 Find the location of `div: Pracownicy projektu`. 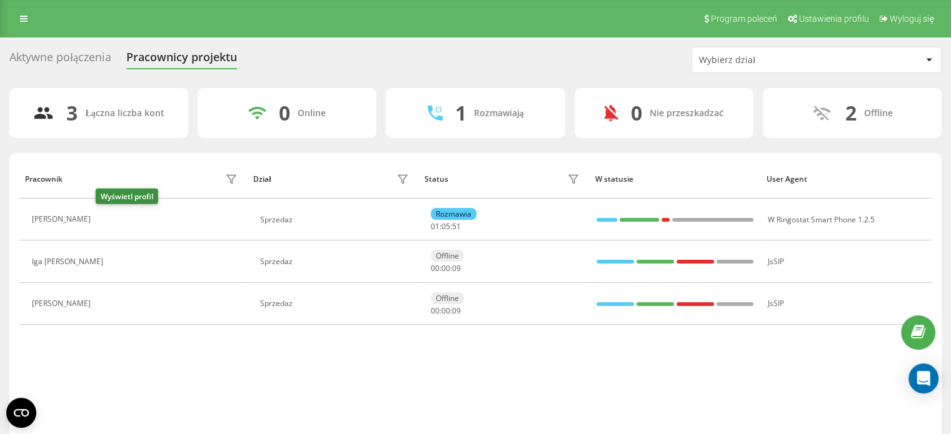

div: Pracownicy projektu is located at coordinates (181, 60).